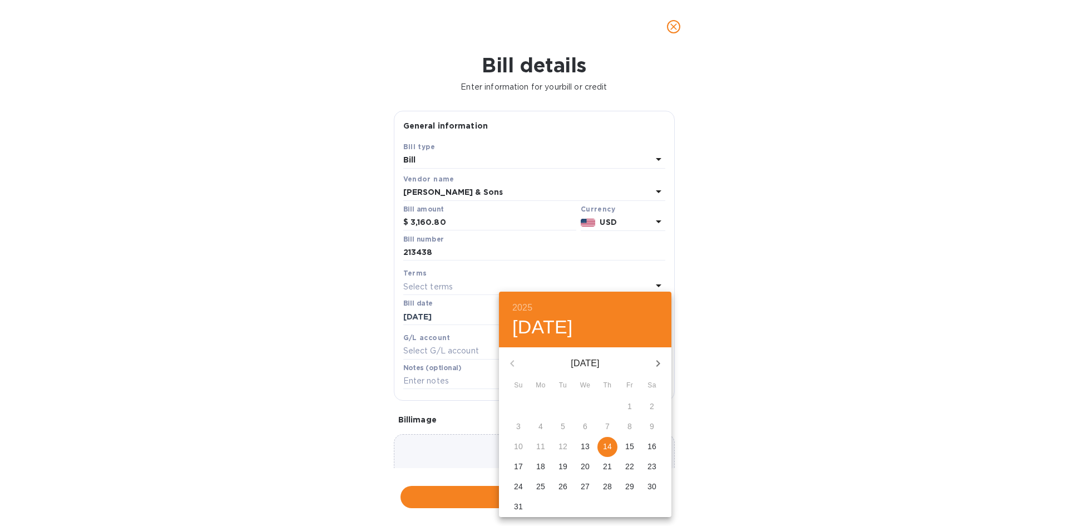 Image resolution: width=1068 pixels, height=526 pixels. I want to click on button: 24, so click(519, 487).